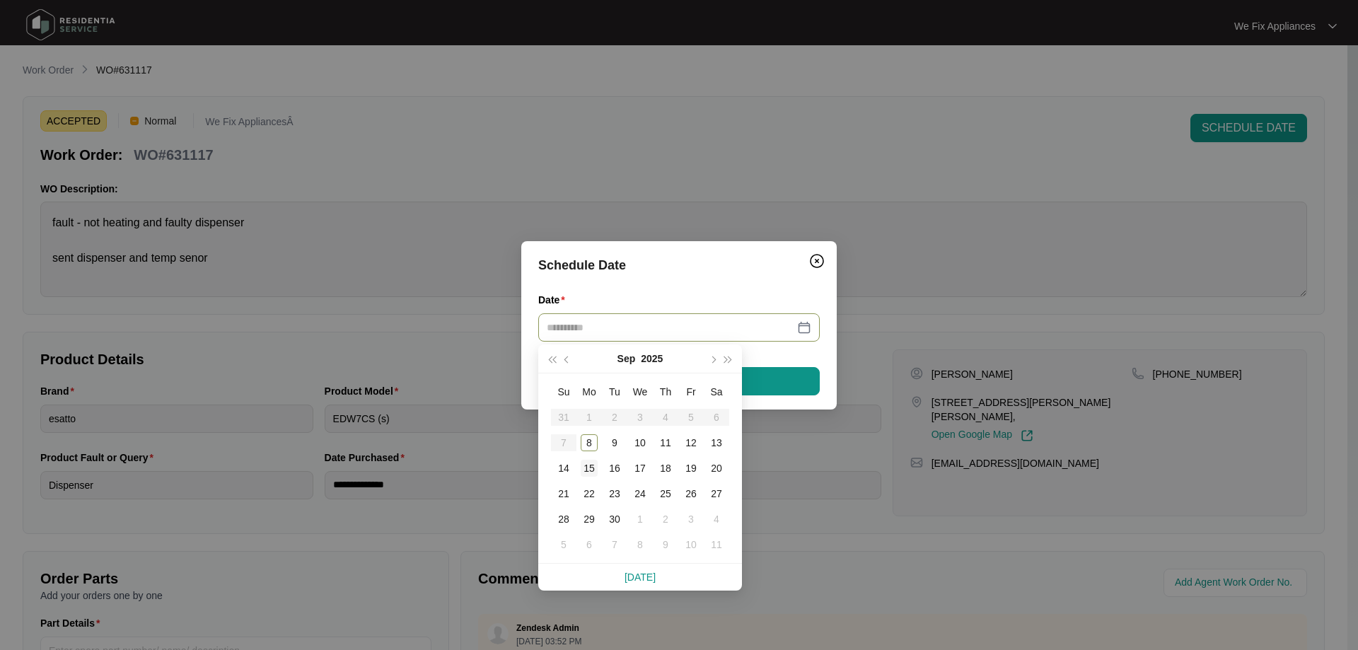 The width and height of the screenshot is (1358, 650). What do you see at coordinates (564, 545) in the screenshot?
I see `td: 2025-10-05` at bounding box center [564, 545].